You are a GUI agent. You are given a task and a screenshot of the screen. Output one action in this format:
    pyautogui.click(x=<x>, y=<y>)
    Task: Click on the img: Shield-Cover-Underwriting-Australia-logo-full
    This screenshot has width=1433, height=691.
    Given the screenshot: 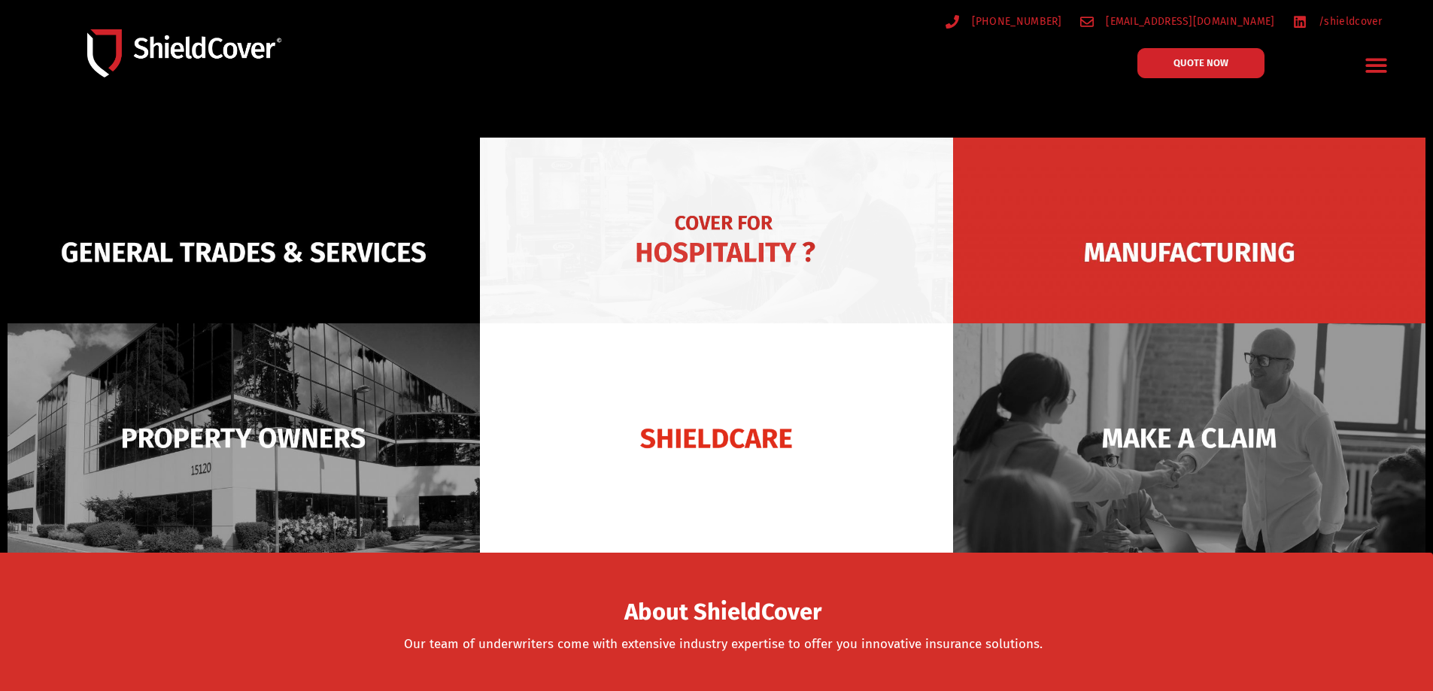 What is the action you would take?
    pyautogui.click(x=184, y=53)
    